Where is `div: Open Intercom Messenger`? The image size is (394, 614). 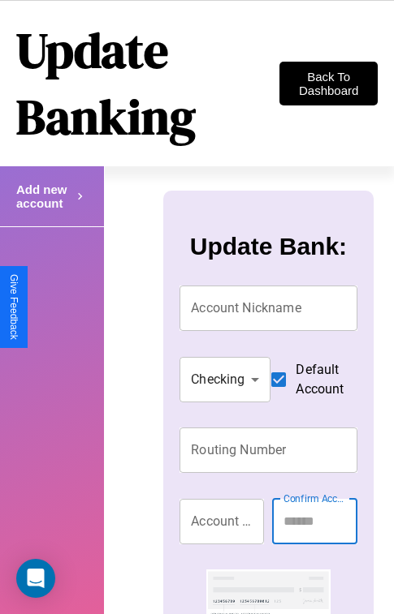 div: Open Intercom Messenger is located at coordinates (36, 579).